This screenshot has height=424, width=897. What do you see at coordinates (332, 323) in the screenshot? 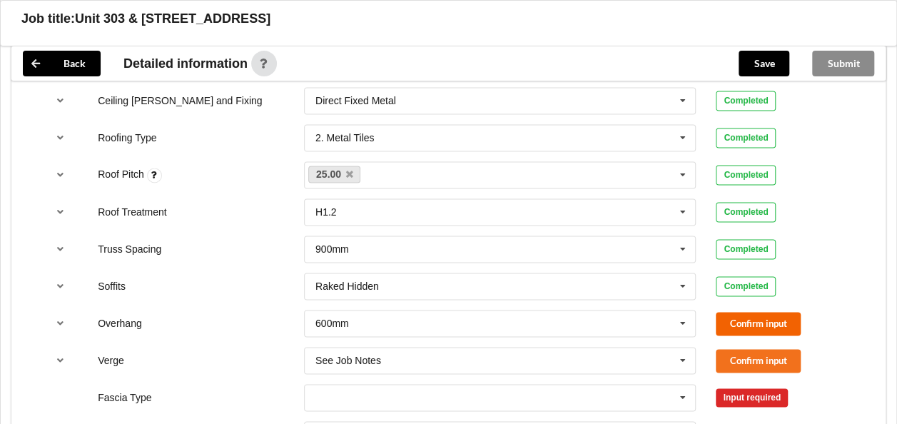
I see `div: 600mm` at bounding box center [332, 323].